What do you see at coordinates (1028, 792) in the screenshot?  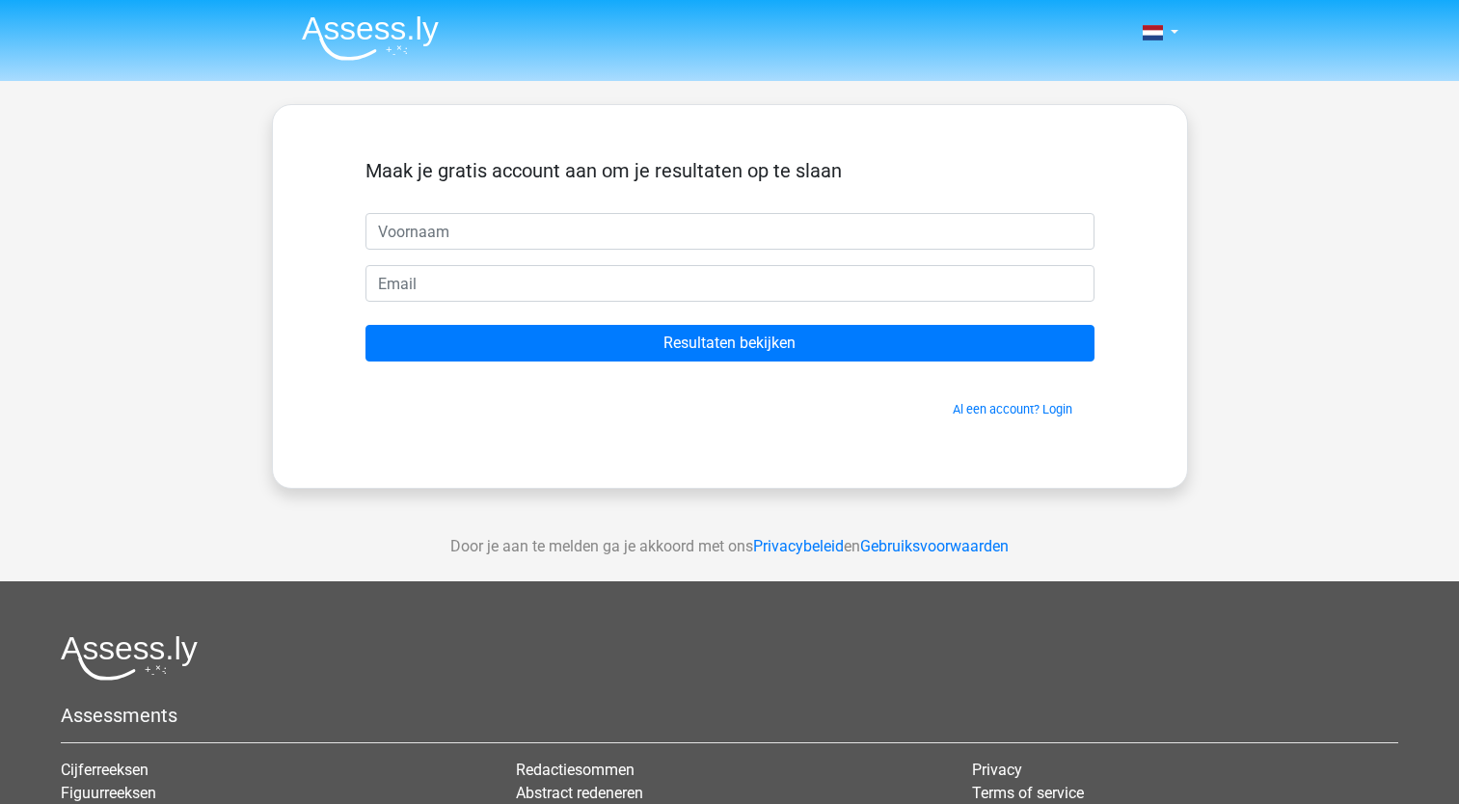 I see `a: Terms of service` at bounding box center [1028, 792].